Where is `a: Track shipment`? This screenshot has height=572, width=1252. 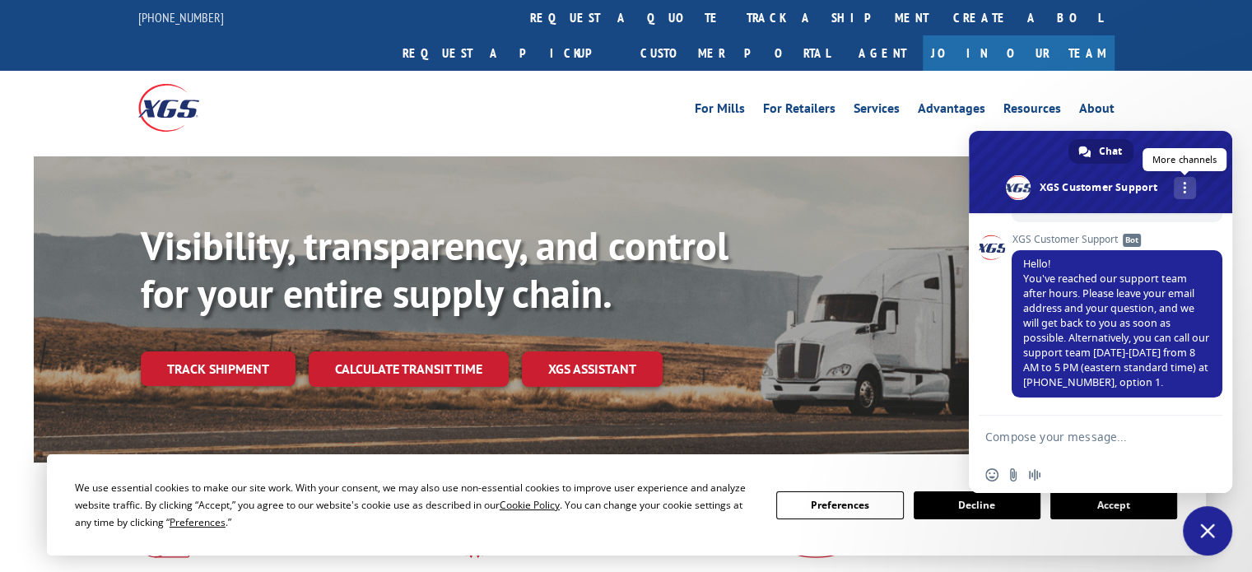
a: Track shipment is located at coordinates (218, 369).